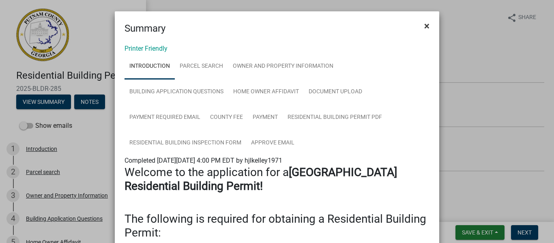  What do you see at coordinates (146, 48) in the screenshot?
I see `a: Printer Friendly` at bounding box center [146, 48].